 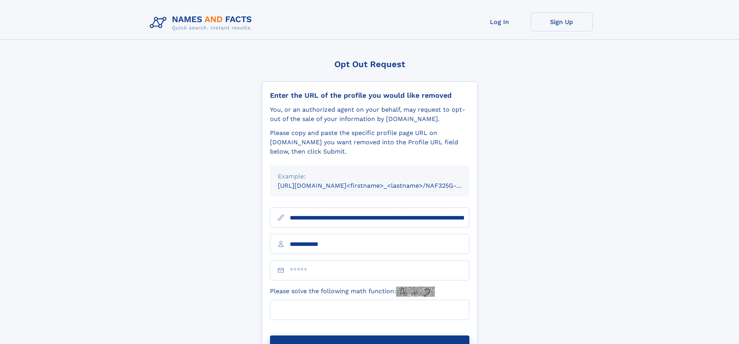 I want to click on a: Log In, so click(x=500, y=22).